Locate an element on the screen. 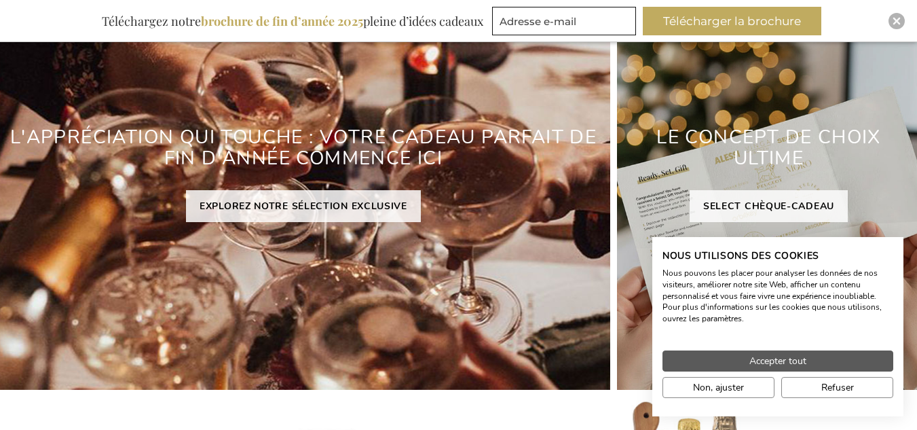  input: Adresse e-mail is located at coordinates (564, 21).